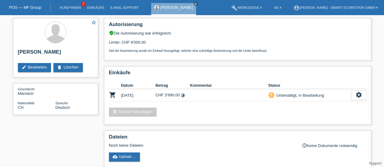  I want to click on a: editBearbeiten, so click(35, 68).